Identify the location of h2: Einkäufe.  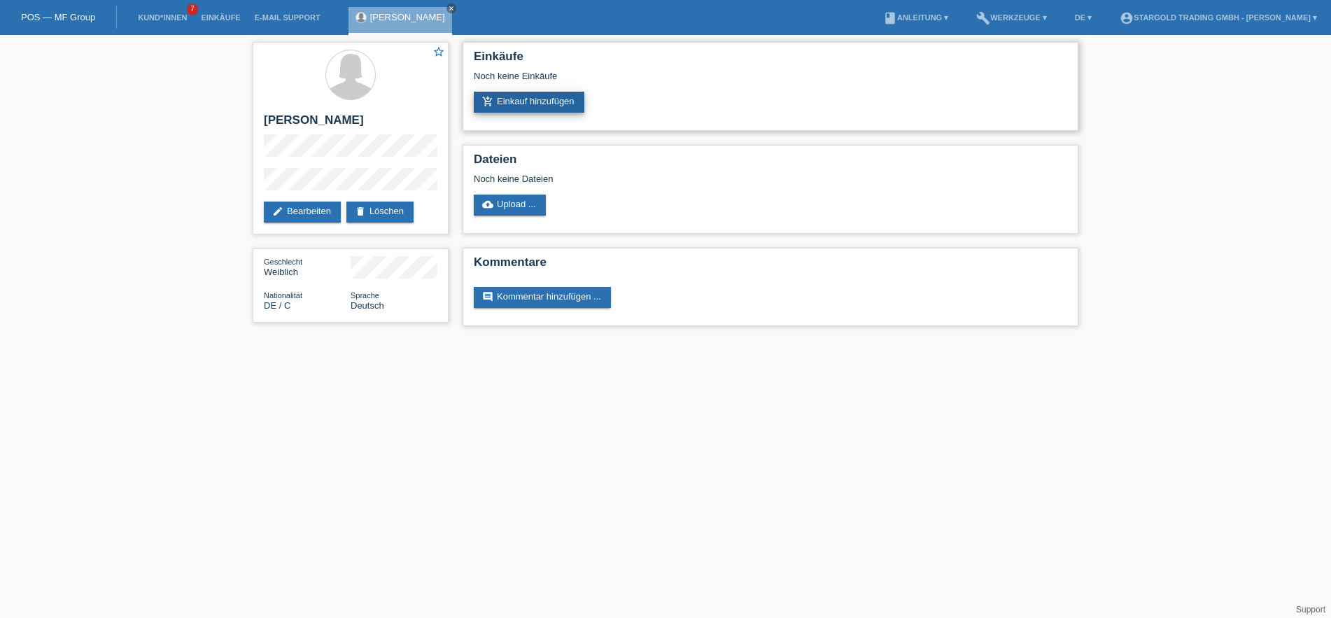
(771, 60).